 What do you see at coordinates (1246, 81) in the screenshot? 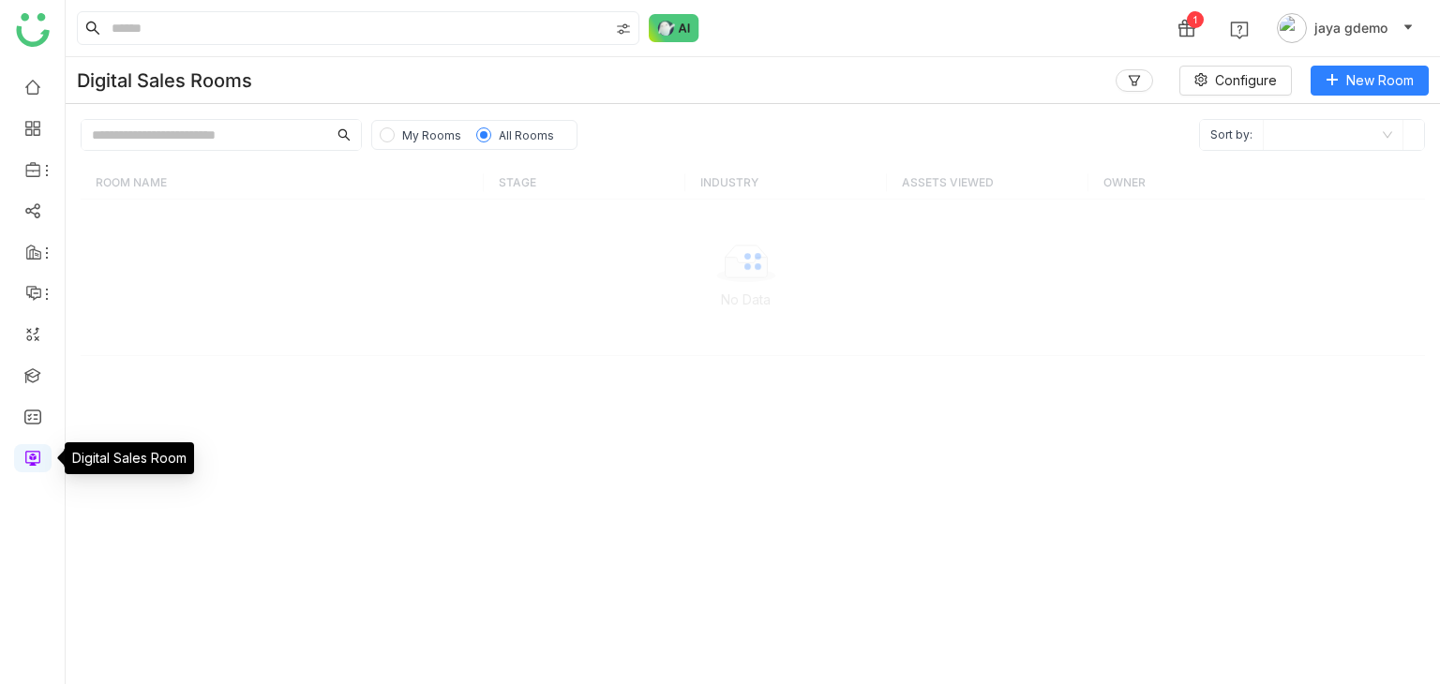
I see `span: Configure` at bounding box center [1246, 81].